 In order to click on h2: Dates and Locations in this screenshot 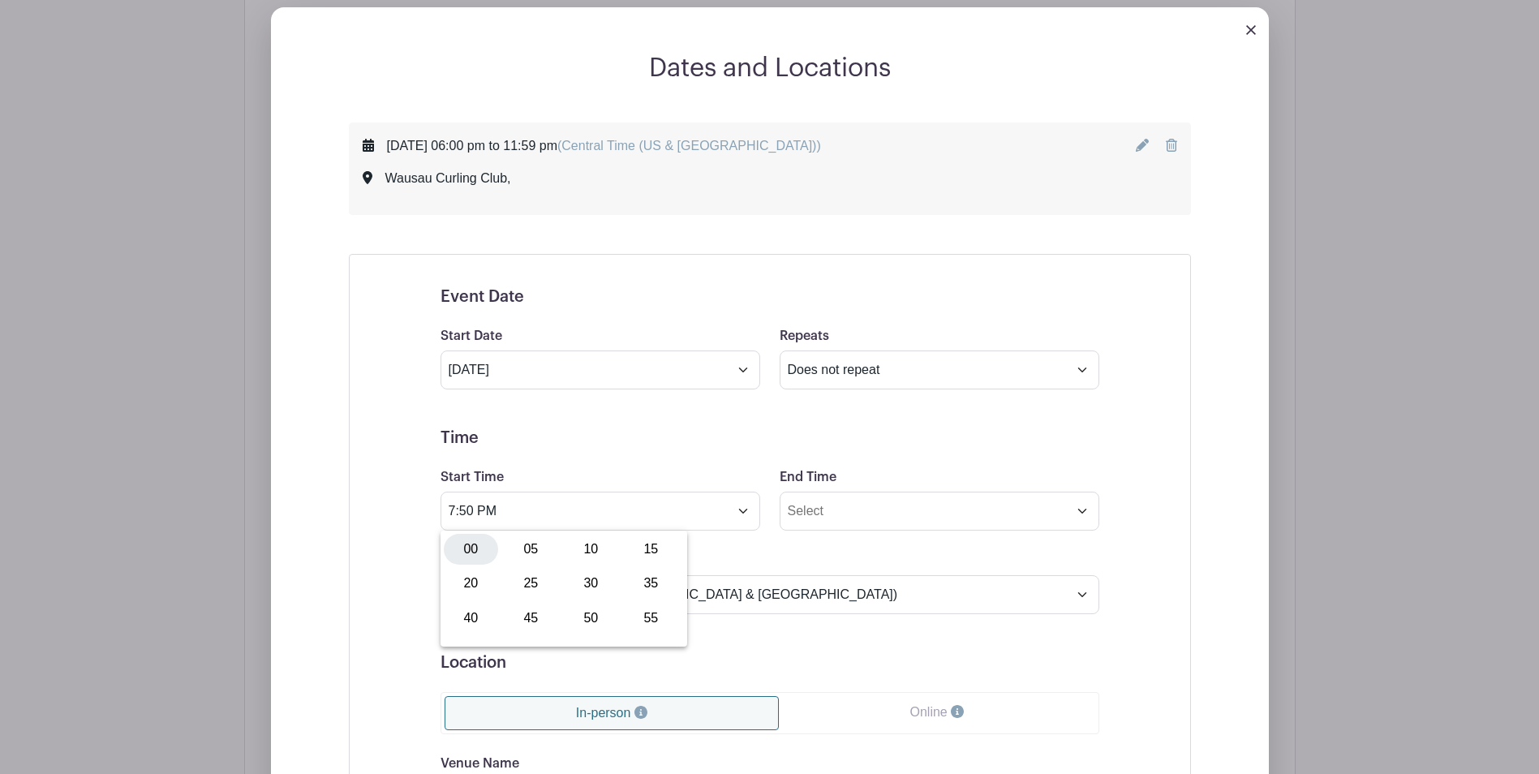, I will do `click(770, 68)`.